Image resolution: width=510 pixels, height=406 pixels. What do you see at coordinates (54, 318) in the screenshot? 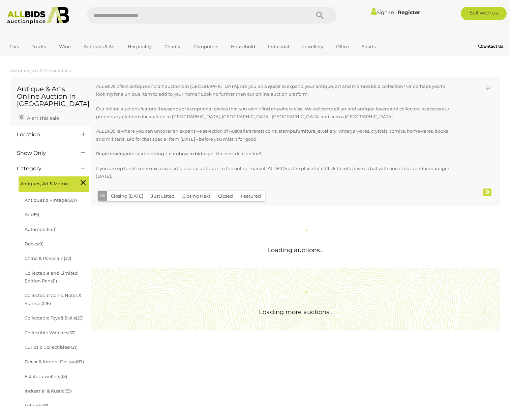
I see `a: Collectable Toys & Dolls(26)` at bounding box center [54, 318].